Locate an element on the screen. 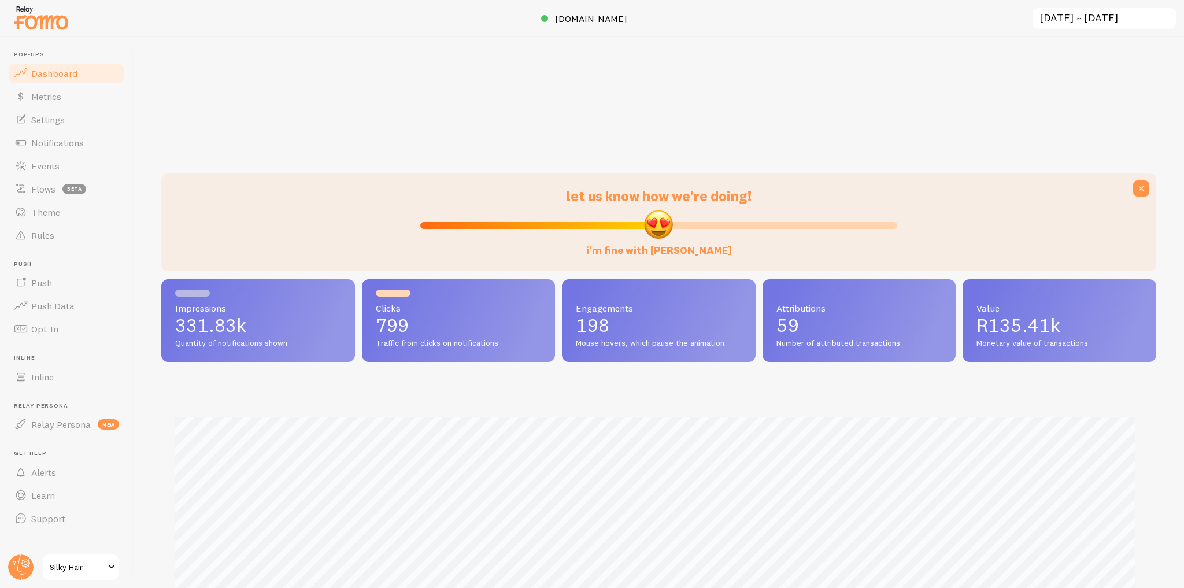 This screenshot has width=1184, height=588. span: Metrics is located at coordinates (46, 97).